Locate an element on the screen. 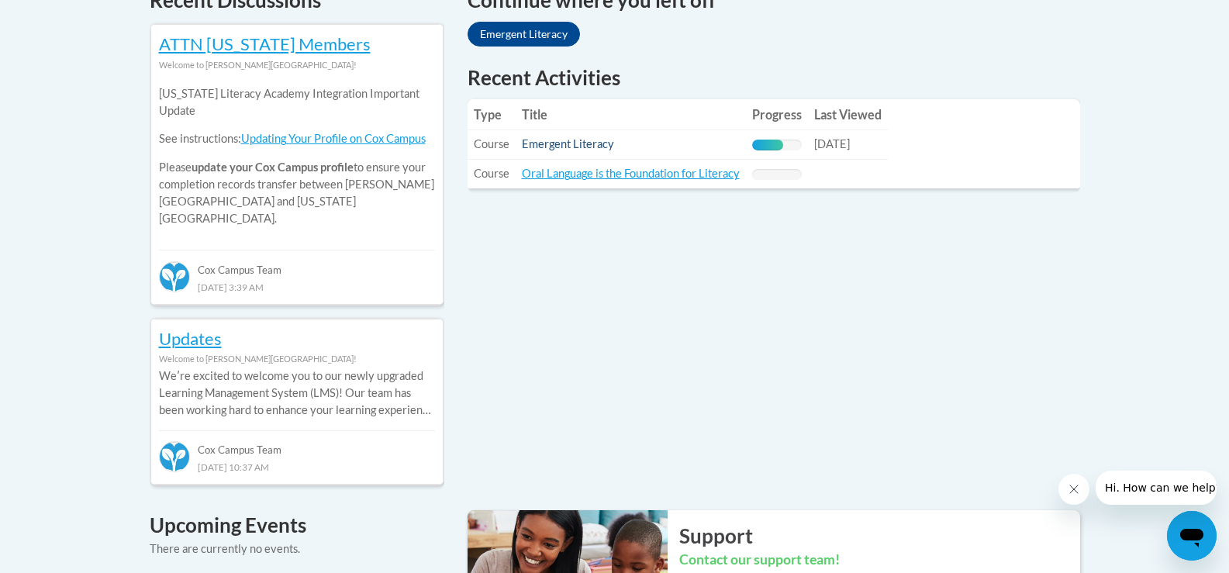 The height and width of the screenshot is (573, 1229). h4: Upcoming Events is located at coordinates (297, 525).